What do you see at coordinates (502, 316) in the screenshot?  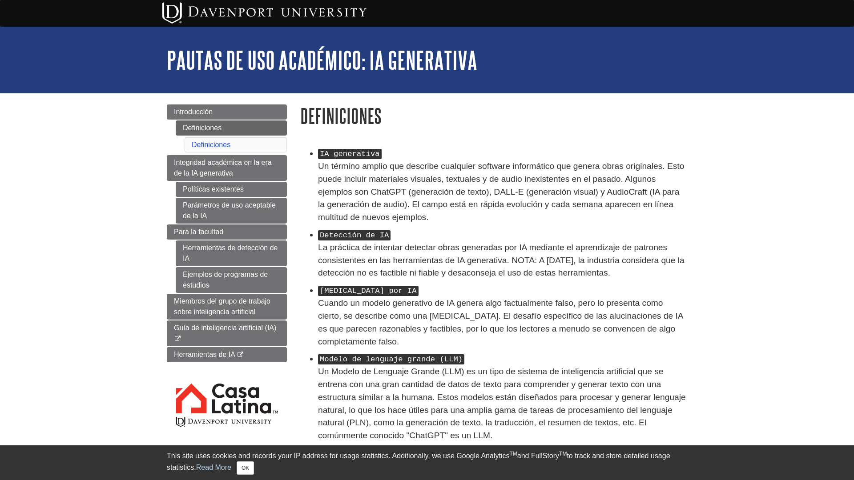 I see `p: Cuando un modelo generativo de IA genera algo factualmente falso, pero lo presenta como cierto, s...` at bounding box center [502, 316].